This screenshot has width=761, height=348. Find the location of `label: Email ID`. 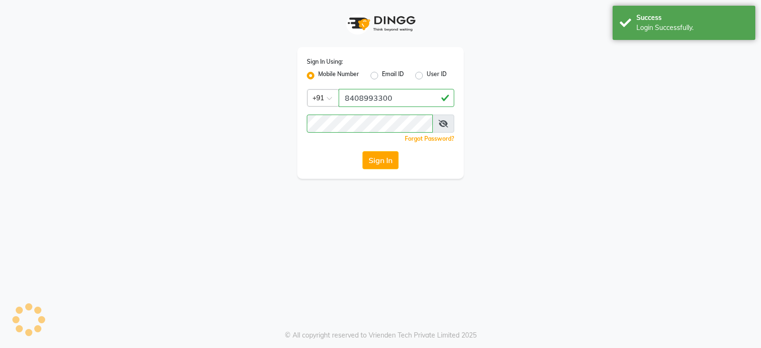

label: Email ID is located at coordinates (393, 76).